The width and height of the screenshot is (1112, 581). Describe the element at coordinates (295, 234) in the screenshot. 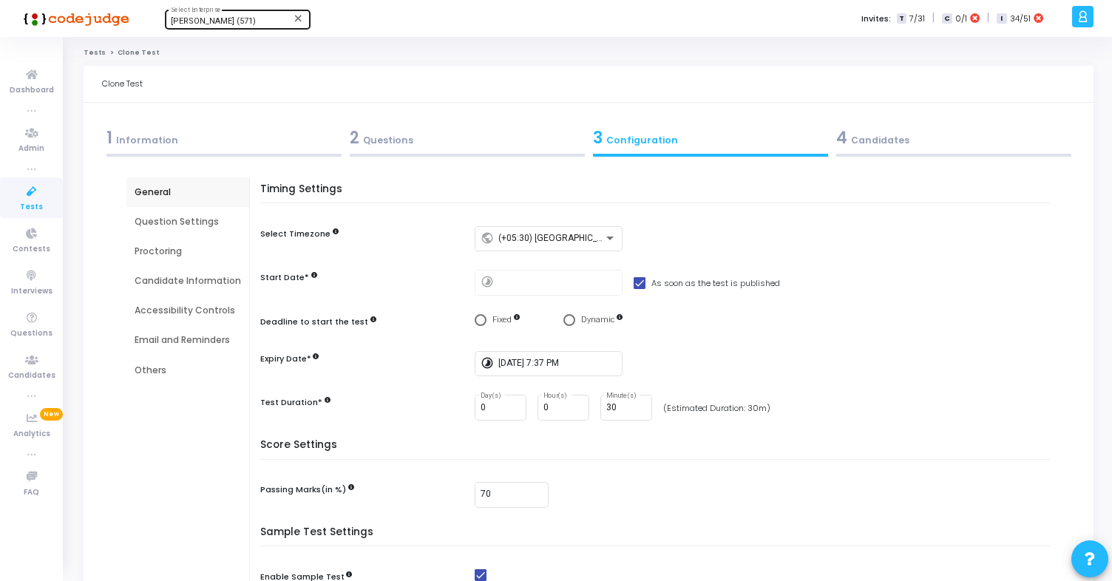

I see `label: Select Timezone` at that location.